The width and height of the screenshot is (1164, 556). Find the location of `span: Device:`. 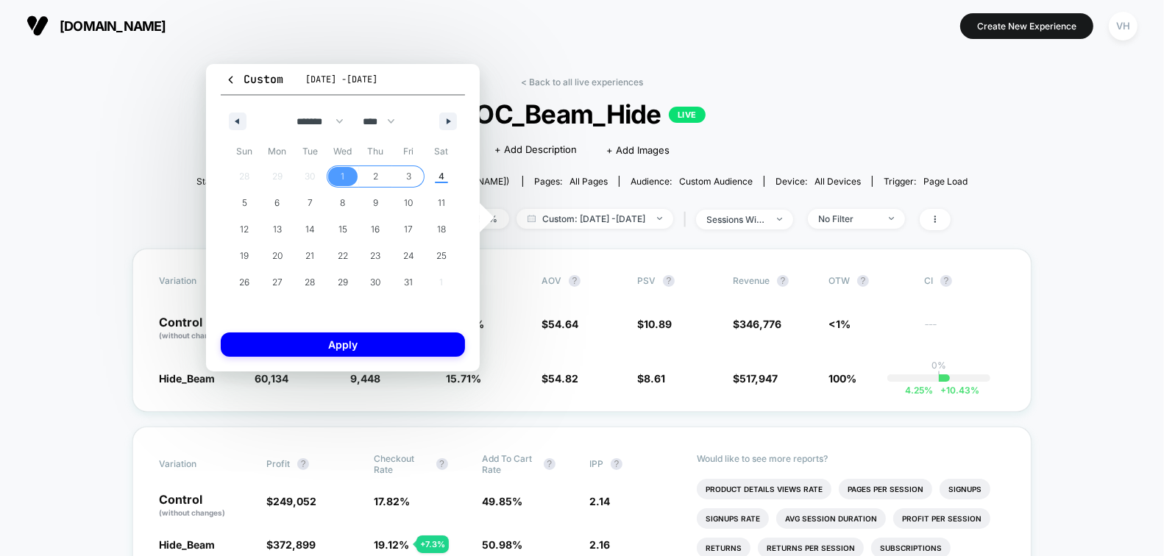

span: Device: is located at coordinates (818, 181).